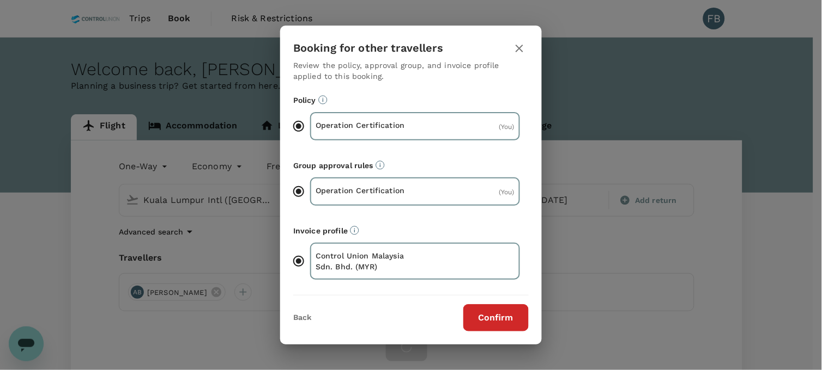 This screenshot has width=822, height=370. What do you see at coordinates (323, 100) in the screenshot?
I see `svg: Booking restrictions are based on the selected travel policy.` at bounding box center [323, 100].